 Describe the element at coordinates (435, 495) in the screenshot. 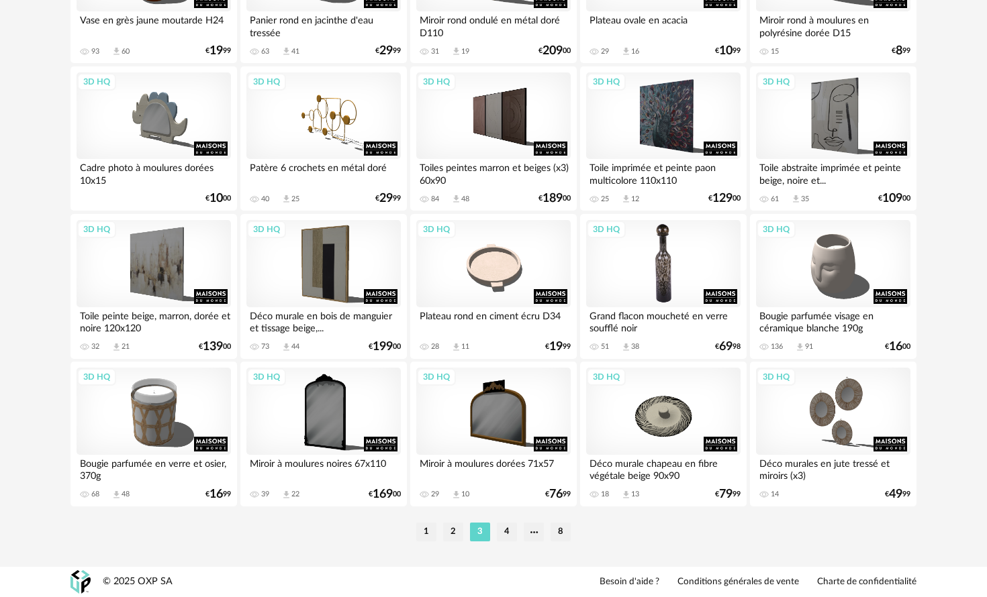

I see `div: 29` at that location.